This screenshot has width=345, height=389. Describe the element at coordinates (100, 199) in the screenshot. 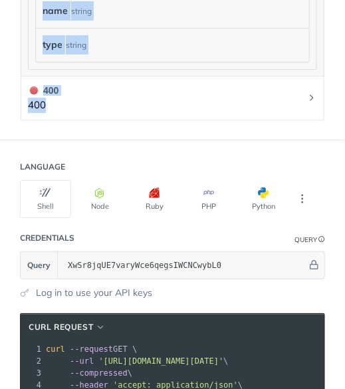

I see `button: Node` at that location.